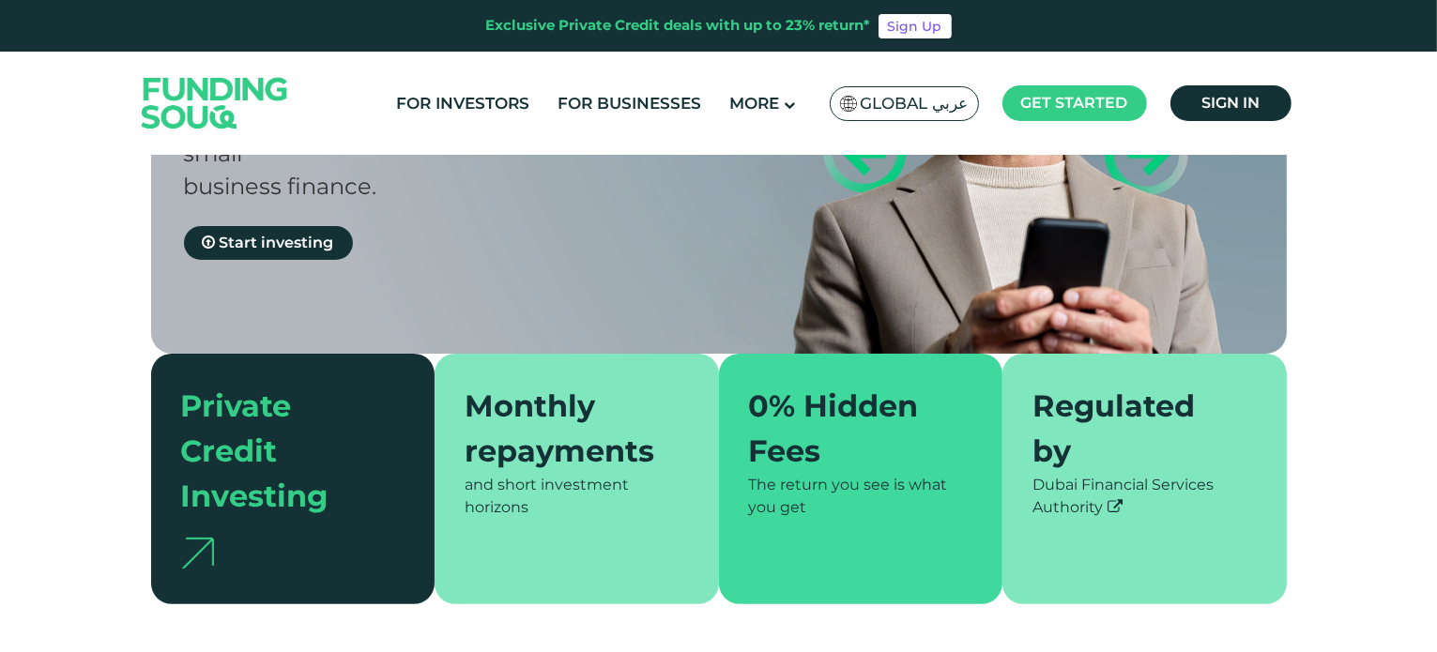 The width and height of the screenshot is (1437, 652). What do you see at coordinates (1133, 429) in the screenshot?
I see `div: Regulated by` at bounding box center [1133, 429].